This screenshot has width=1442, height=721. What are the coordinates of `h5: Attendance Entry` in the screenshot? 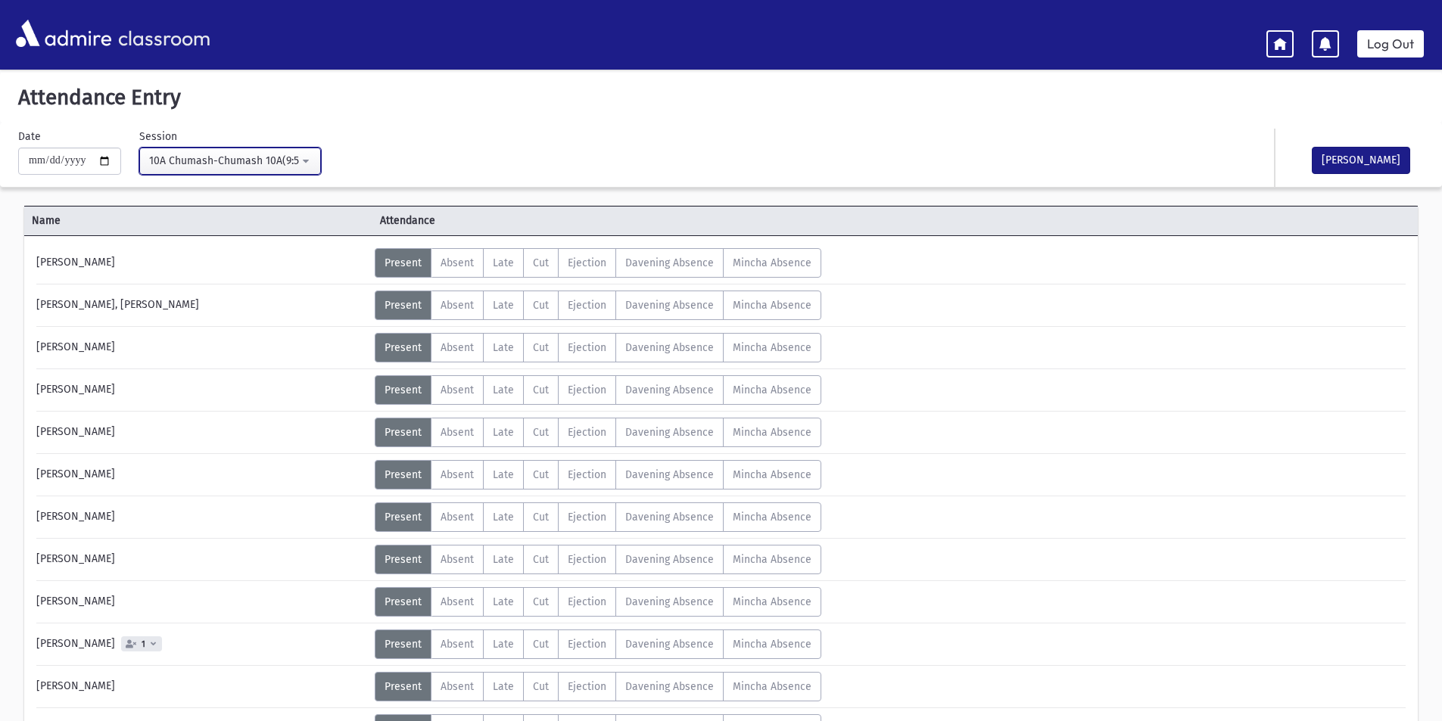 It's located at (720, 98).